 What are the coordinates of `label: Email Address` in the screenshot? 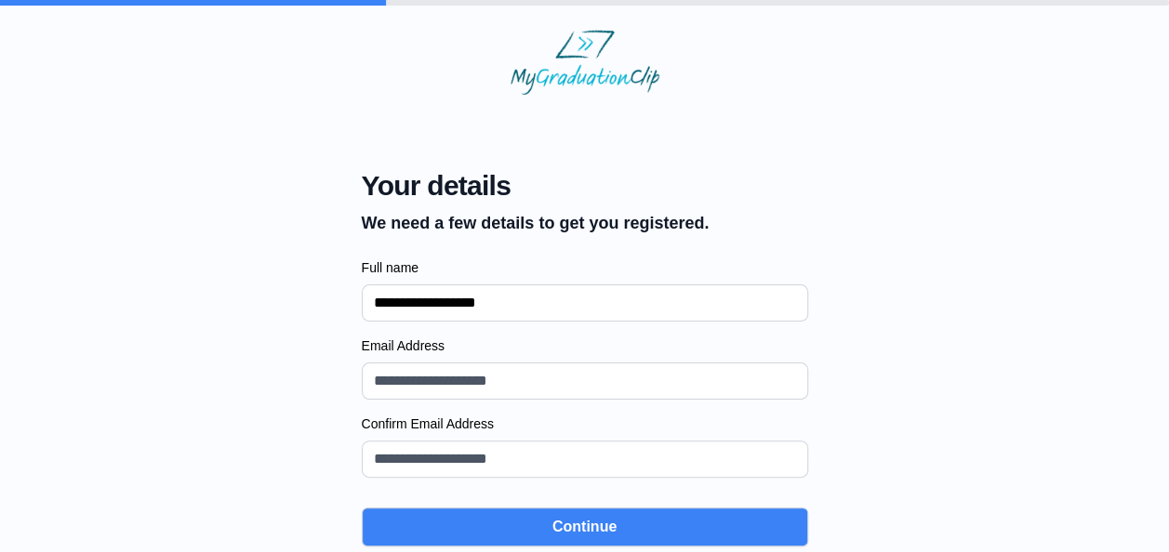 It's located at (585, 346).